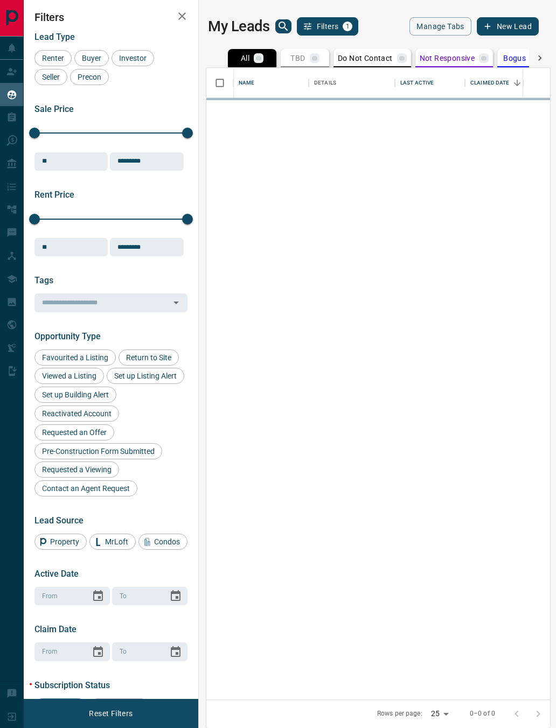 This screenshot has height=728, width=556. I want to click on span: Seller, so click(51, 77).